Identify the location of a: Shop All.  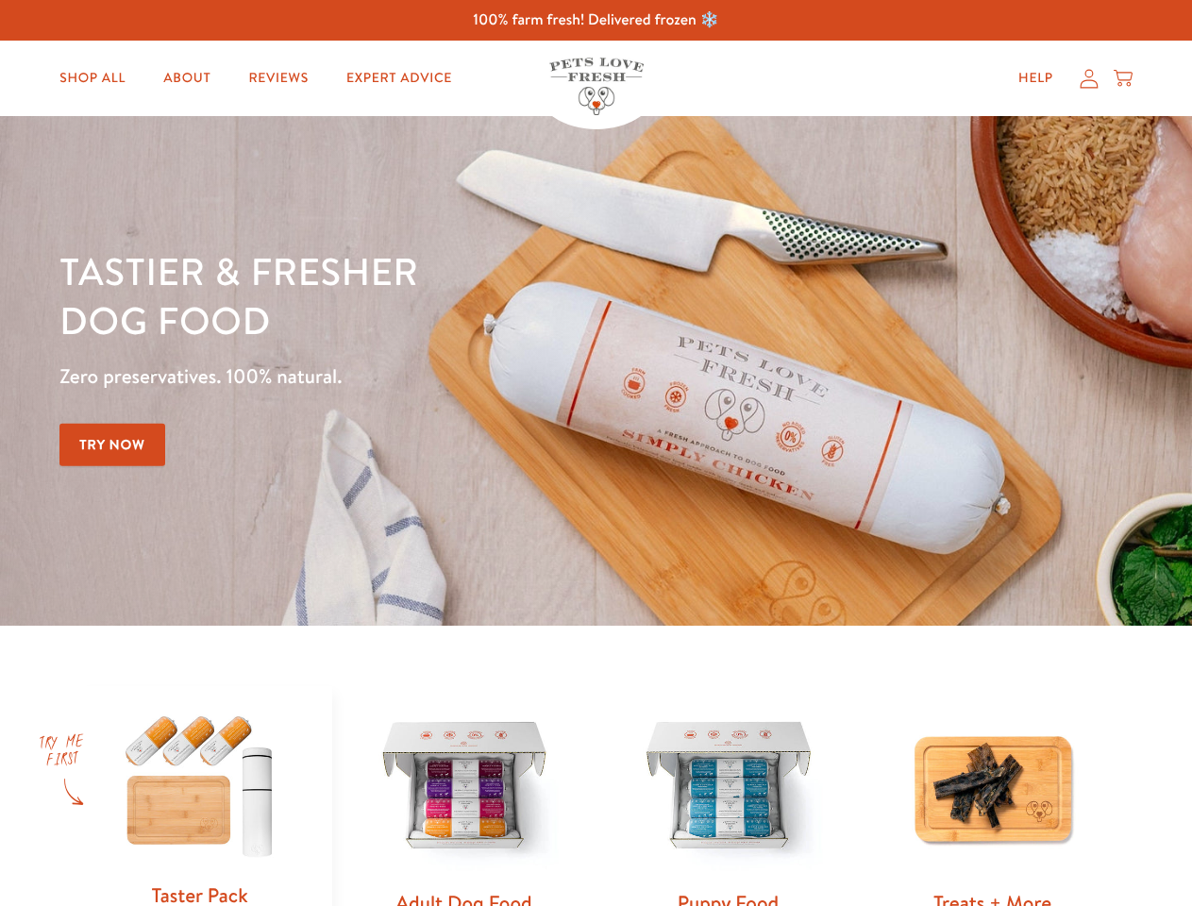
(93, 78).